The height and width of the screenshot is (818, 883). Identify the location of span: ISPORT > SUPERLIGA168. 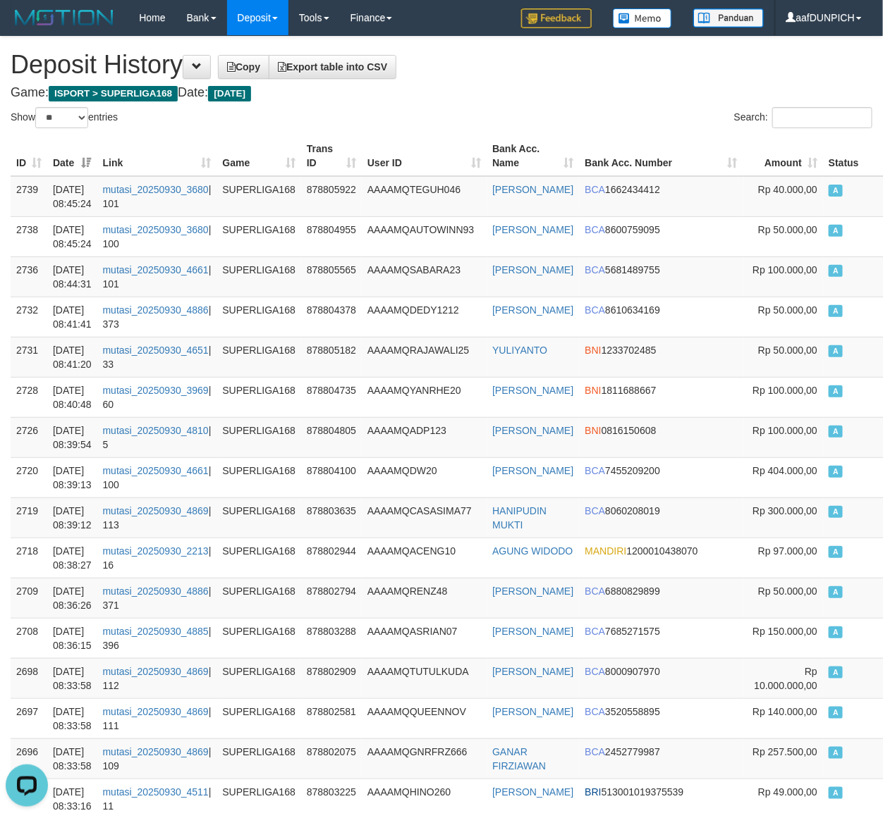
(113, 94).